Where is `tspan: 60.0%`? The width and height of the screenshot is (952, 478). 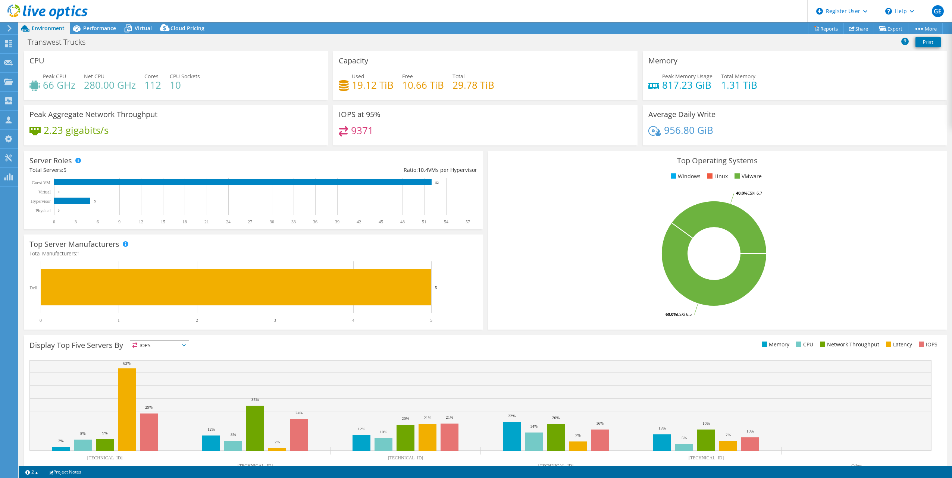
tspan: 60.0% is located at coordinates (671, 314).